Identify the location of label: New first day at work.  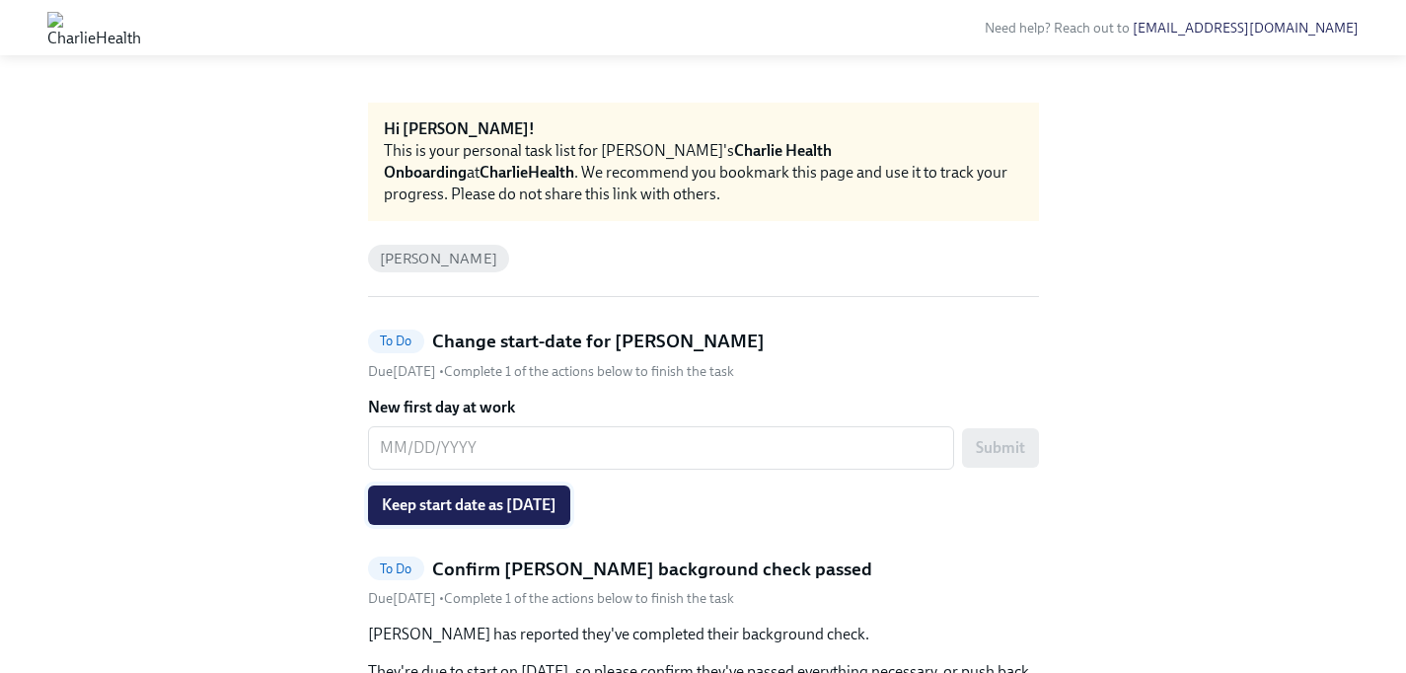
(703, 407).